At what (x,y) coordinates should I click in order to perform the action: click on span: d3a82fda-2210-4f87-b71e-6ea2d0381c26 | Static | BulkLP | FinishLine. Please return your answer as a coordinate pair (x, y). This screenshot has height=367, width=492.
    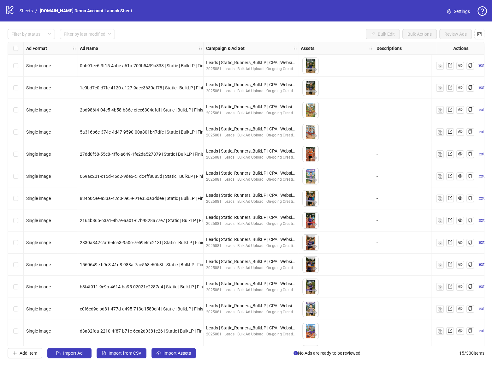
    Looking at the image, I should click on (148, 331).